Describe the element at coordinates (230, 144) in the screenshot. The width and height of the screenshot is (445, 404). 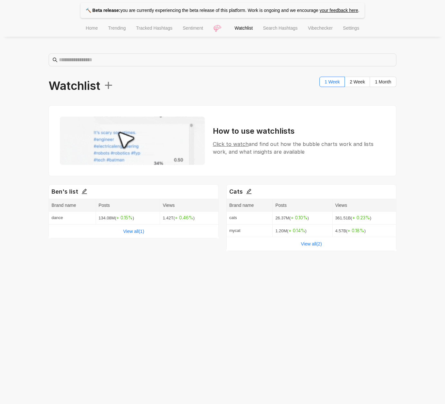
I see `span: Click to watch` at that location.